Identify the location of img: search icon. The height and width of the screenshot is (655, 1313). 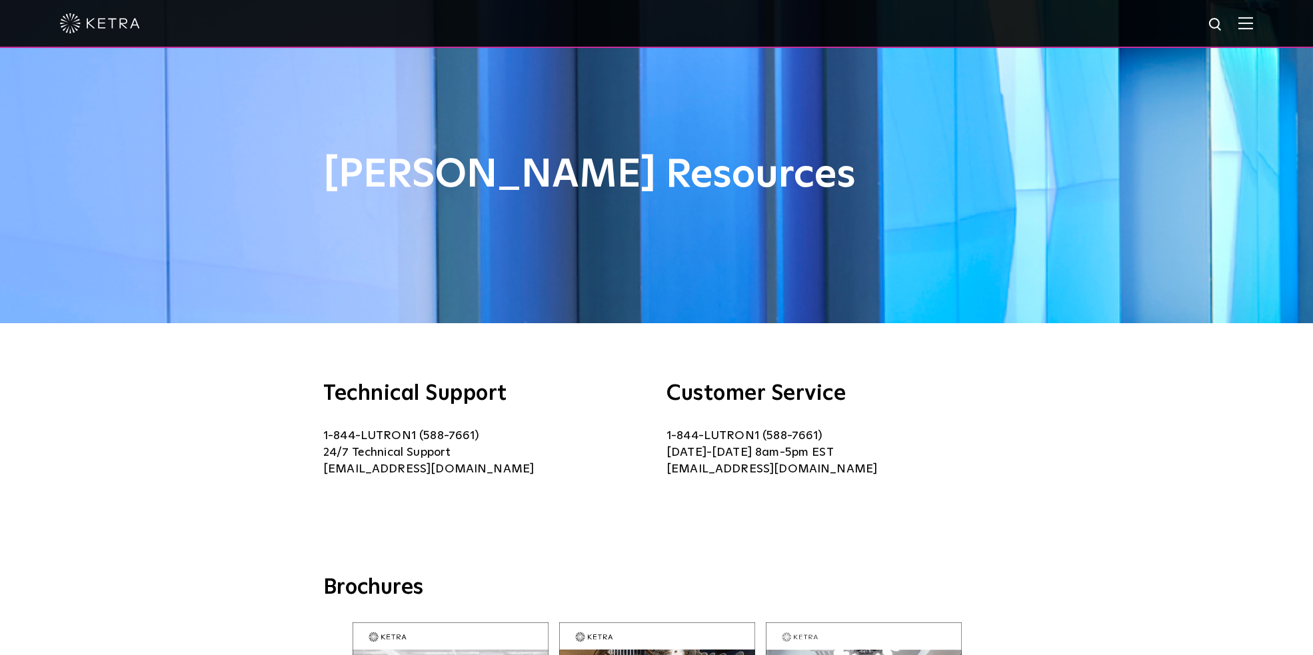
(1216, 25).